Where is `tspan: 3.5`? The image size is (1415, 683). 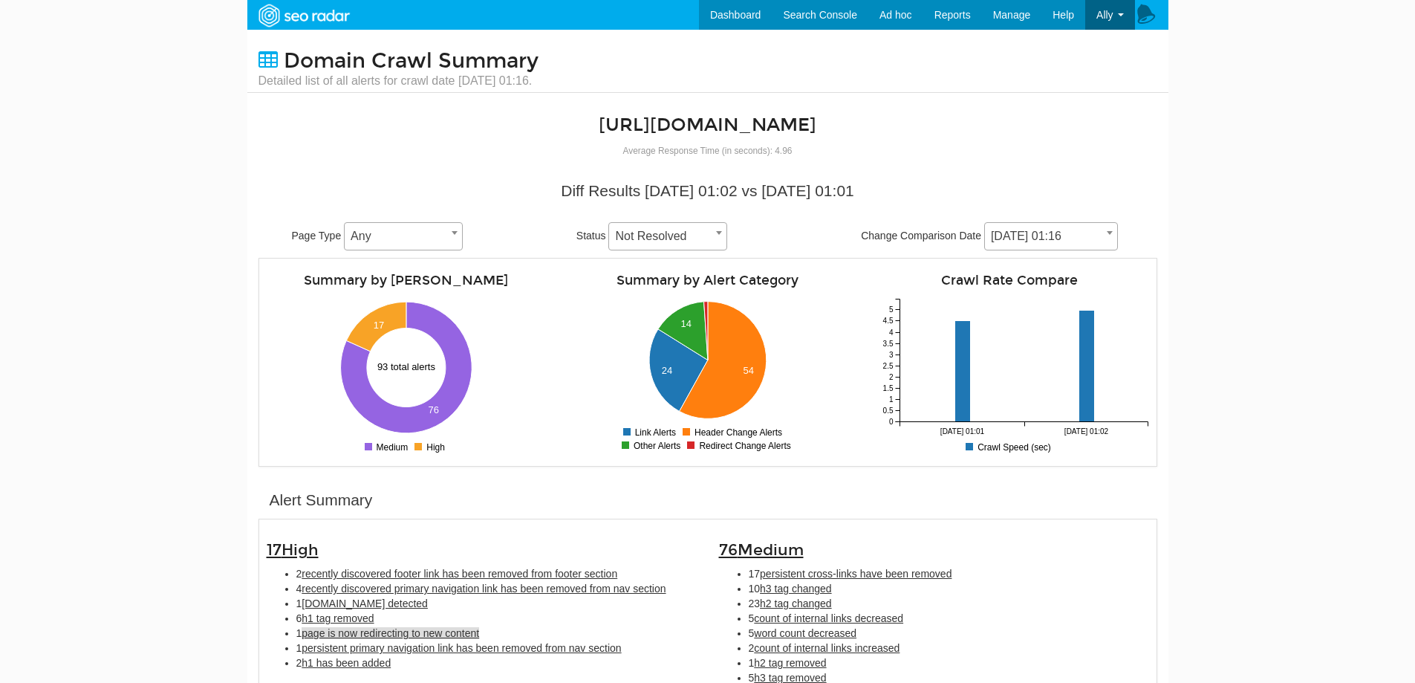
tspan: 3.5 is located at coordinates (888, 343).